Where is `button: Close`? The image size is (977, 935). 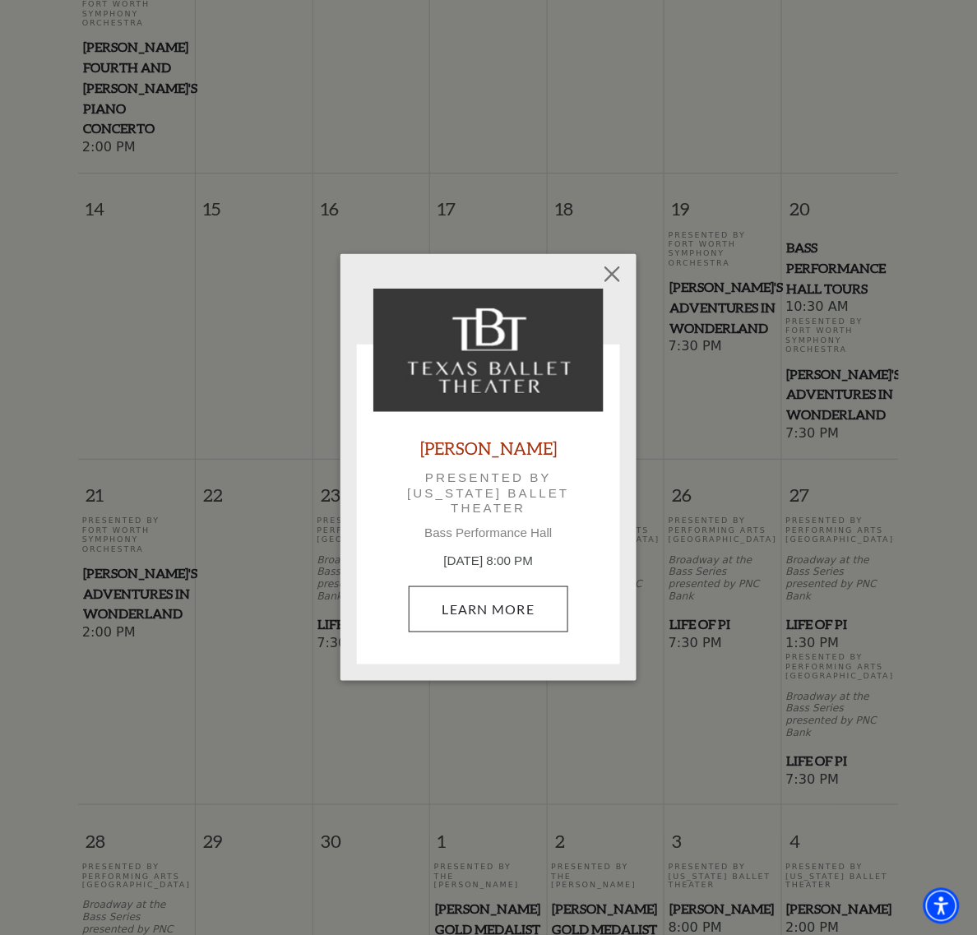
button: Close is located at coordinates (612, 274).